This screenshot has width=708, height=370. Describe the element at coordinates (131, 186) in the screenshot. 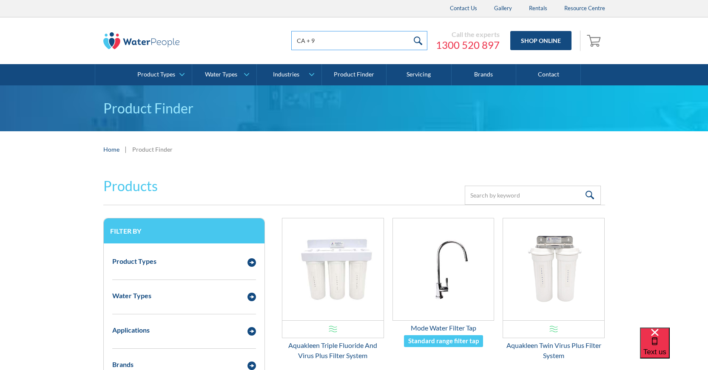

I see `h2: Products` at that location.